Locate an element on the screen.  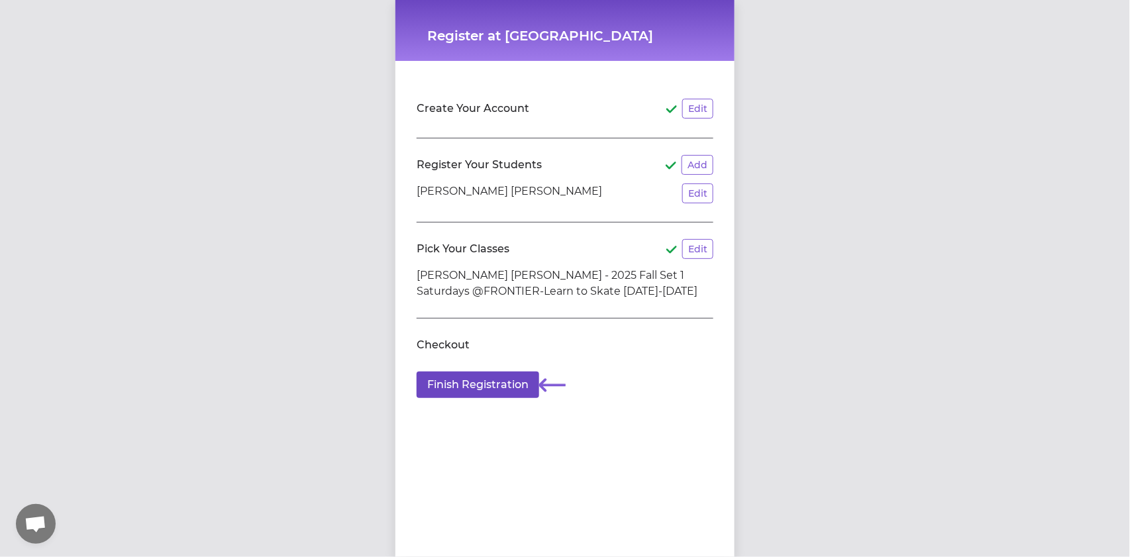
a: Open chat is located at coordinates (36, 524).